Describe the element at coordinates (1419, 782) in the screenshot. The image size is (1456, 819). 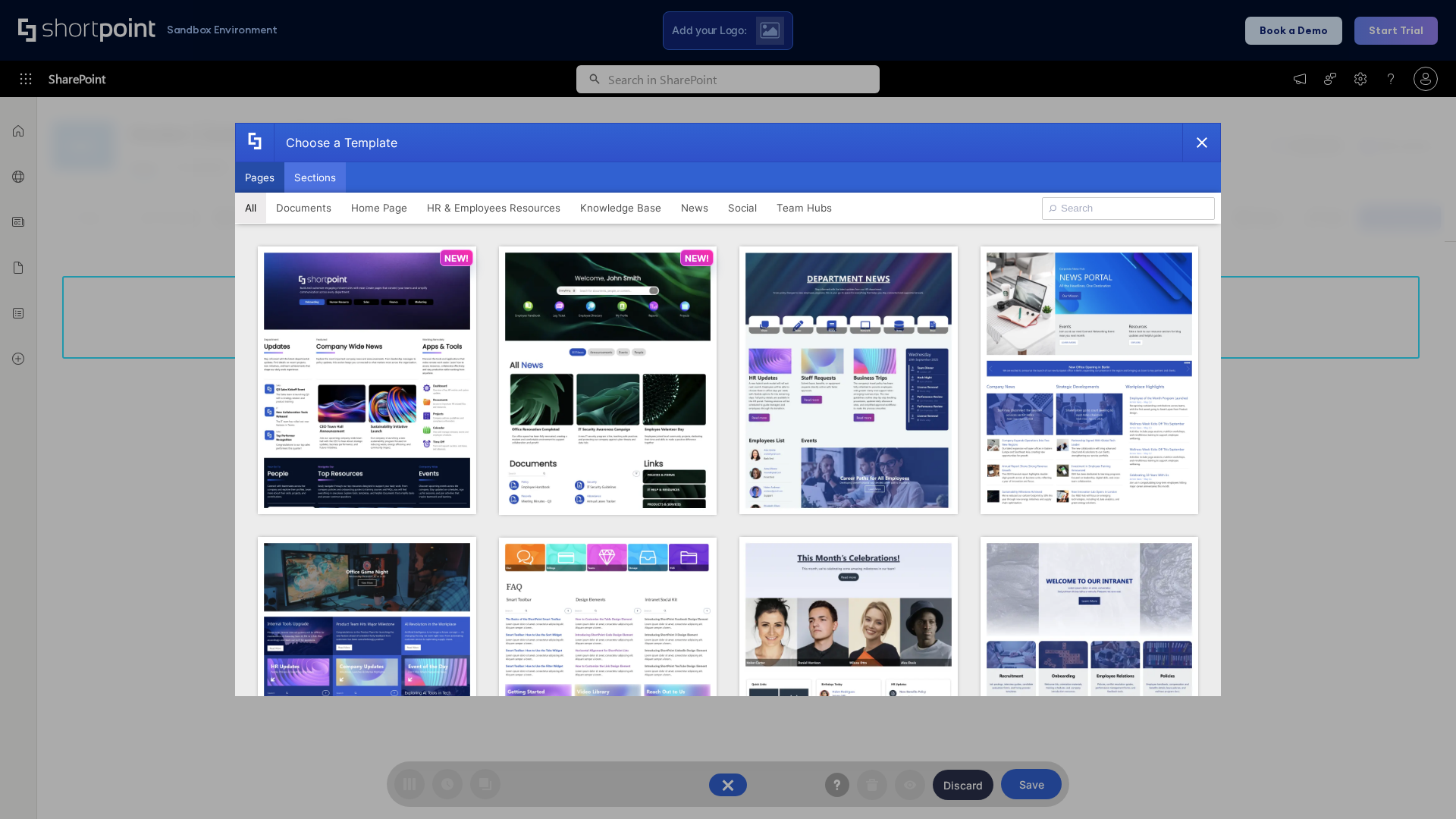
I see `div: Chat Widget` at that location.